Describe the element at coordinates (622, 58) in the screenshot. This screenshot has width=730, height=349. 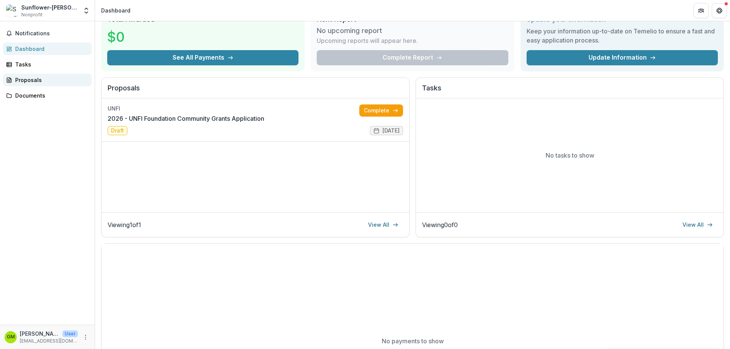
I see `a: Update Information` at that location.